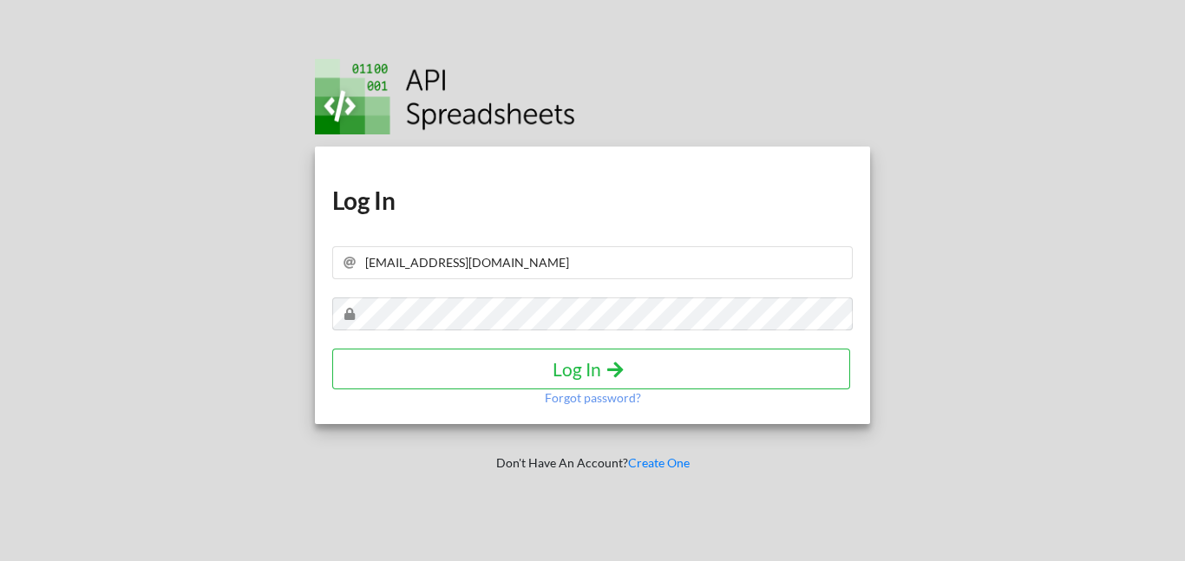  What do you see at coordinates (445, 96) in the screenshot?
I see `img: Logo.png` at bounding box center [445, 96].